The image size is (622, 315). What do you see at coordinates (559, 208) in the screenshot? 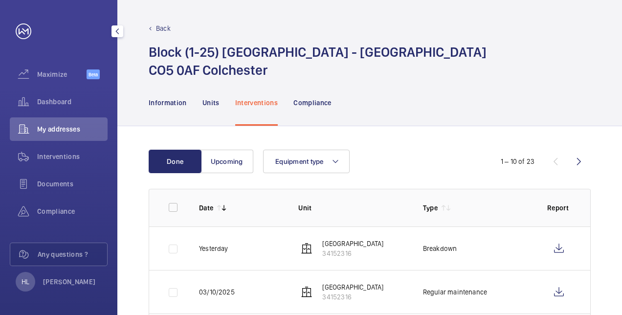
I see `p: Report` at bounding box center [559, 208].